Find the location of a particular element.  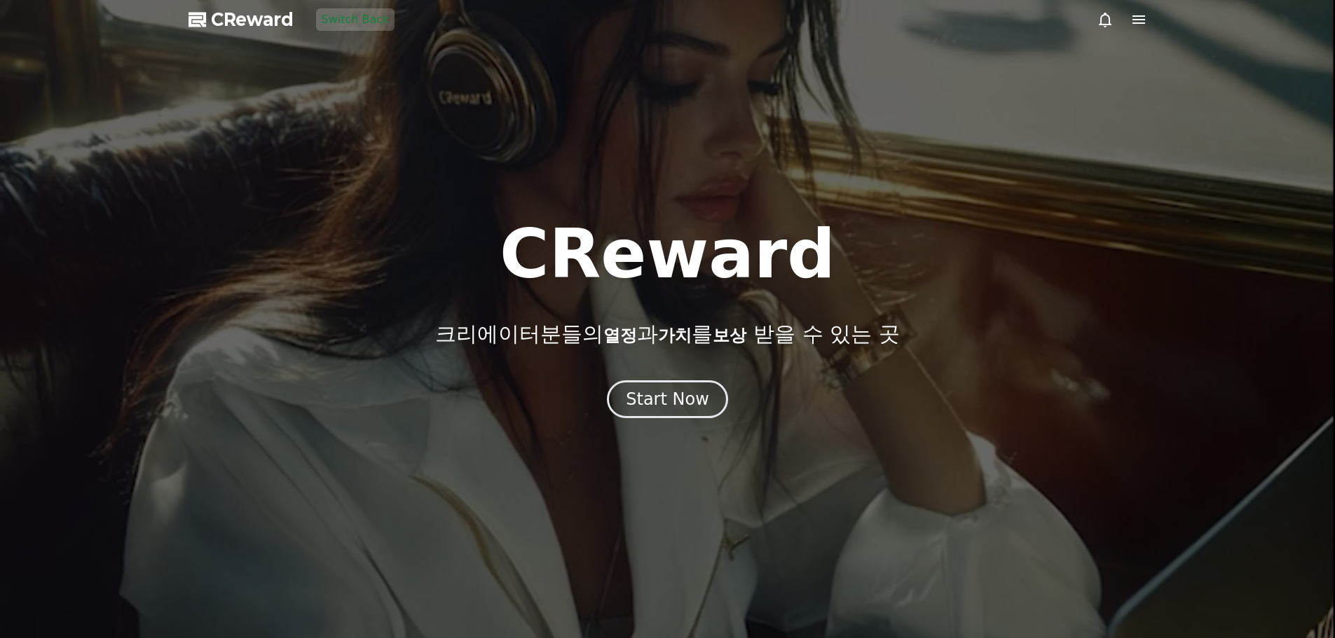

h1: CReward is located at coordinates (667, 254).